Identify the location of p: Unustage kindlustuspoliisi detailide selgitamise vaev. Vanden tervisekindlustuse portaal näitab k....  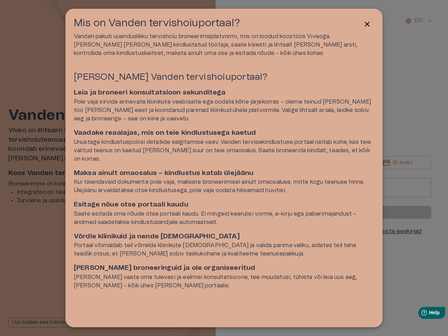
(224, 150).